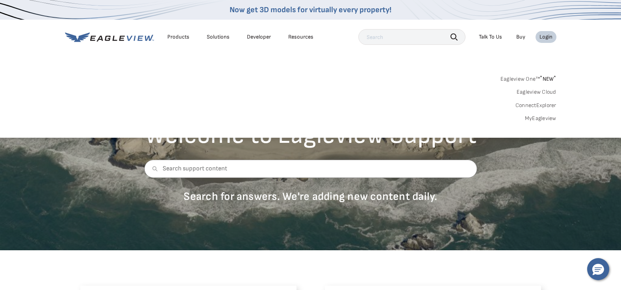  I want to click on div: Talk To Us, so click(491, 37).